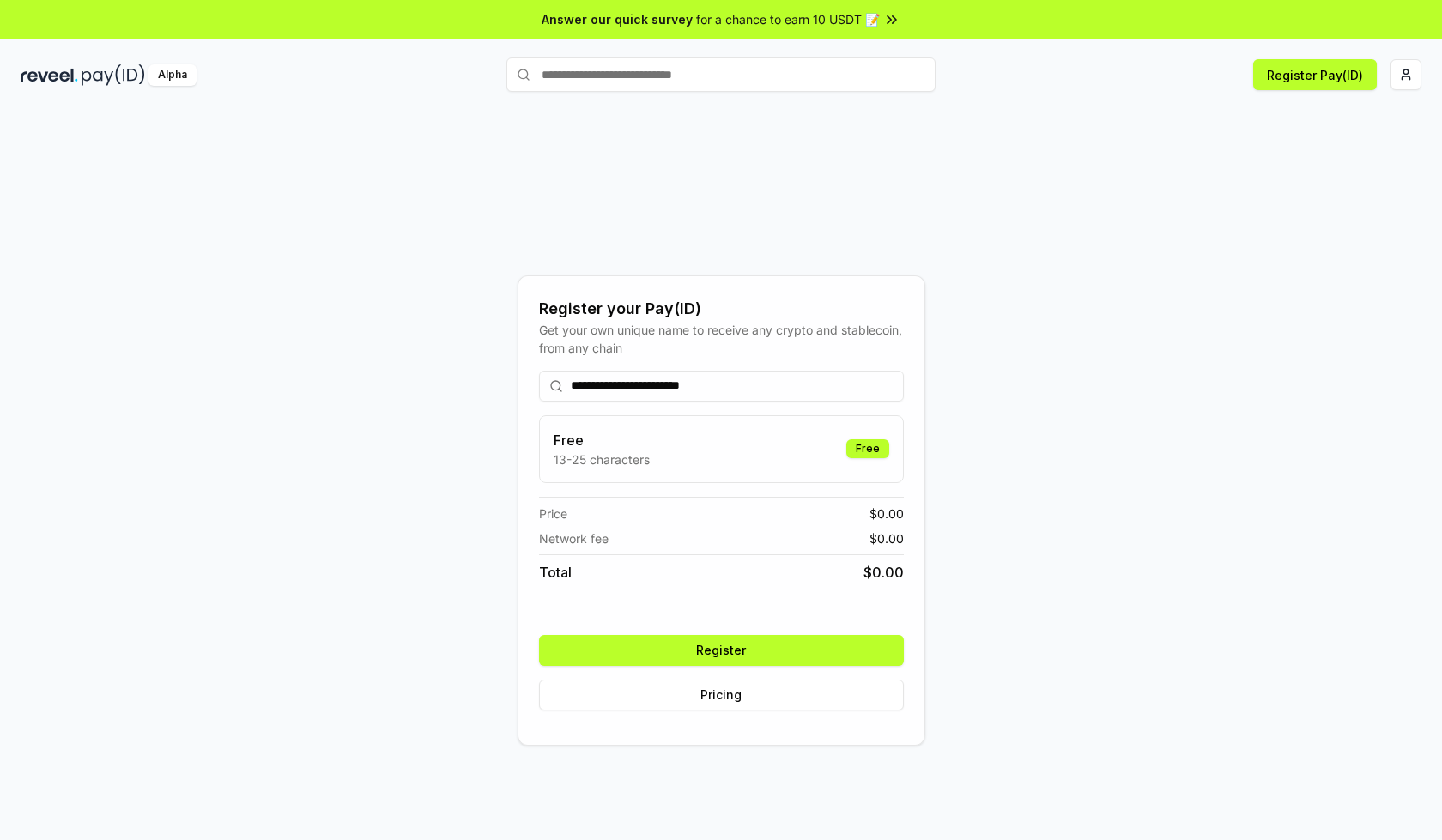 Image resolution: width=1442 pixels, height=840 pixels. I want to click on img: pay_id, so click(113, 75).